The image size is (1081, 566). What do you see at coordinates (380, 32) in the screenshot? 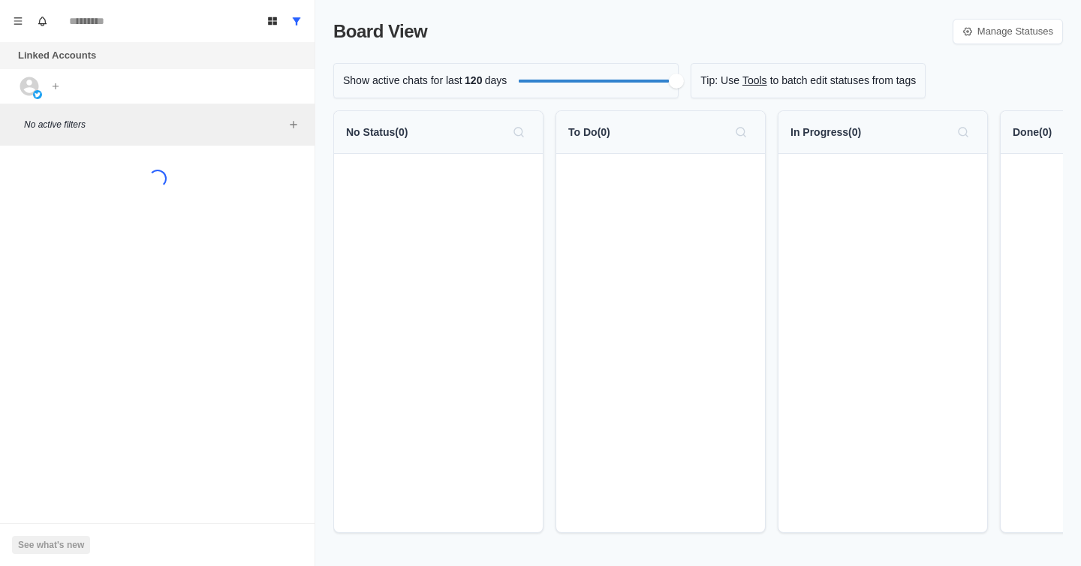
I see `p: Board View` at bounding box center [380, 32].